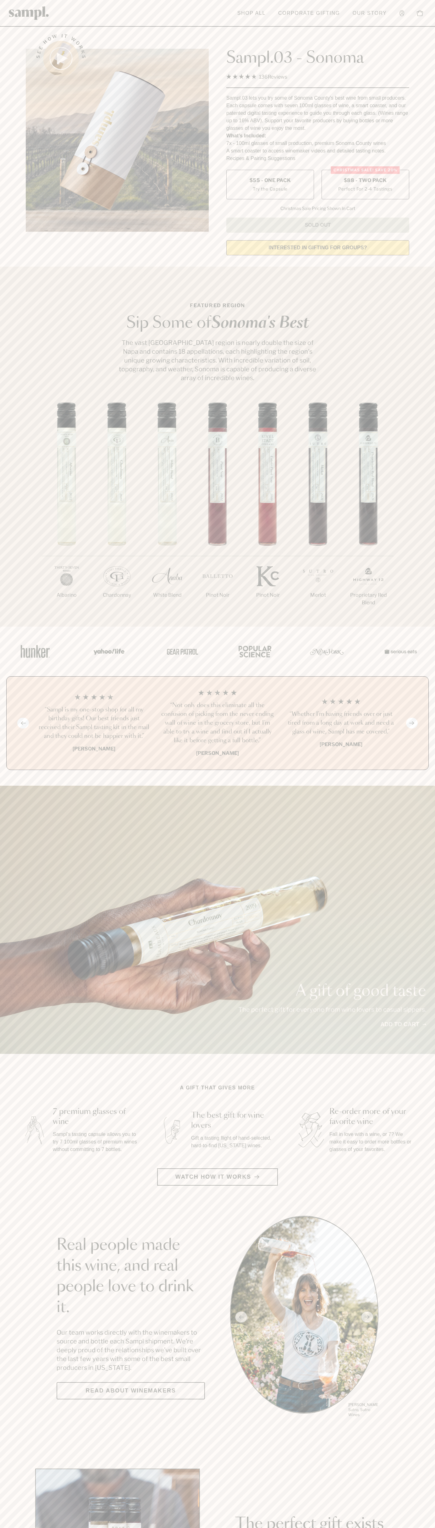  What do you see at coordinates (278, 77) in the screenshot?
I see `span: Reviews` at bounding box center [278, 77].